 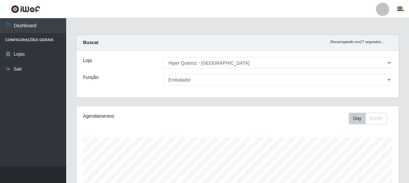 What do you see at coordinates (91, 77) in the screenshot?
I see `label: Função` at bounding box center [91, 77].